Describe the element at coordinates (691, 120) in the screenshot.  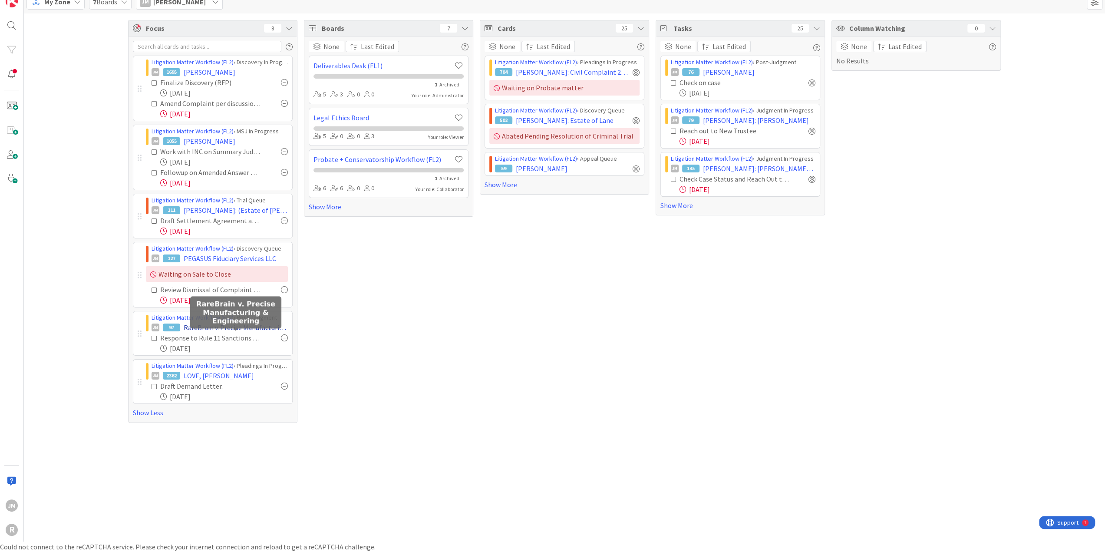
I see `div: 79` at that location.